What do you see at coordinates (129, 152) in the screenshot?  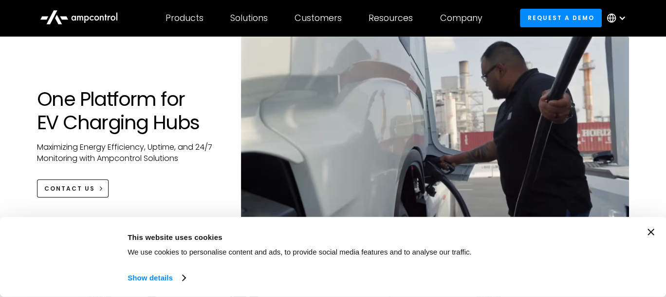 I see `p: Maximizing Energy Efficiency, Uptime, and 24/7 Monitoring with Ampcontrol Solutions` at bounding box center [129, 152].